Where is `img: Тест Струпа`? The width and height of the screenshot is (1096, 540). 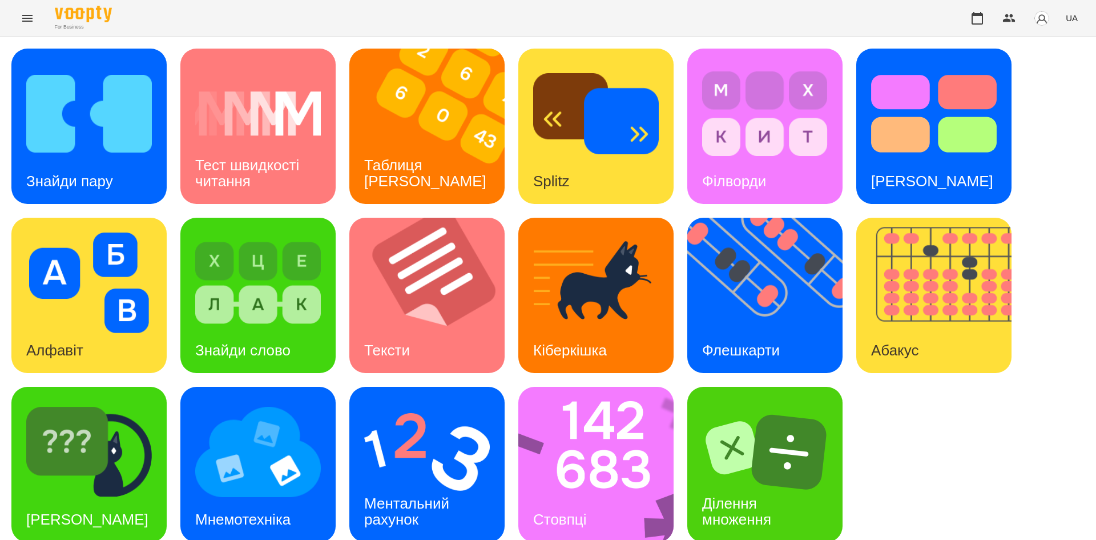 img: Тест Струпа is located at coordinates (934, 114).